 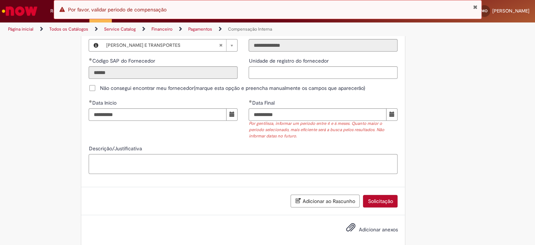 I want to click on span: Unidade de registro do fornecedor, so click(x=289, y=61).